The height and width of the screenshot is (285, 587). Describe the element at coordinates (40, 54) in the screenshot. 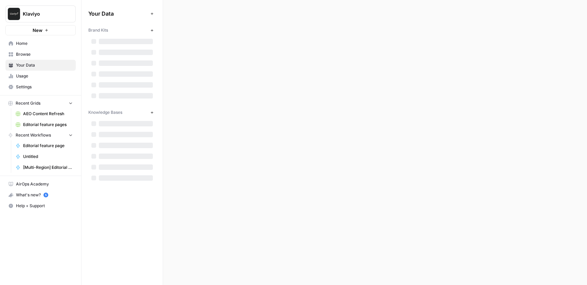

I see `a: Browse` at that location.